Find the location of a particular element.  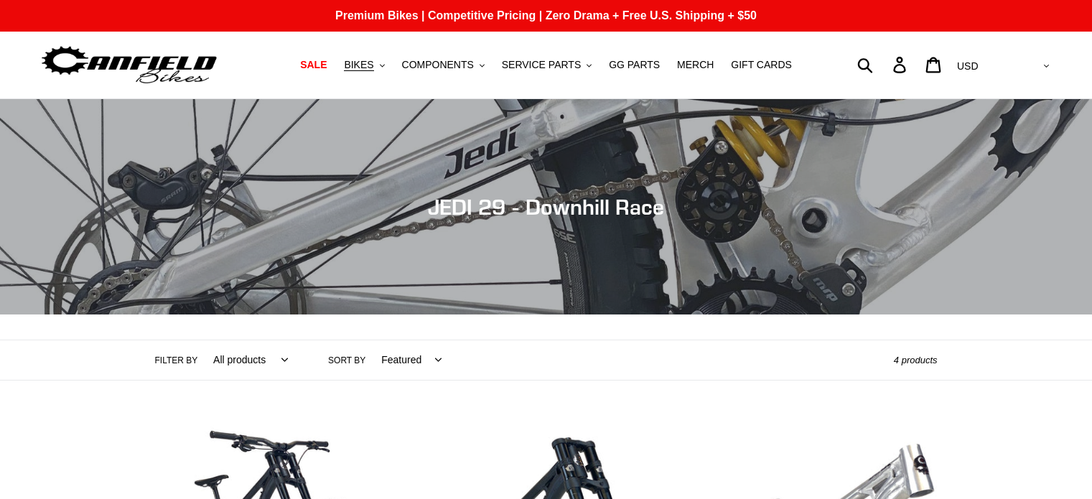

a: GG PARTS is located at coordinates (634, 65).